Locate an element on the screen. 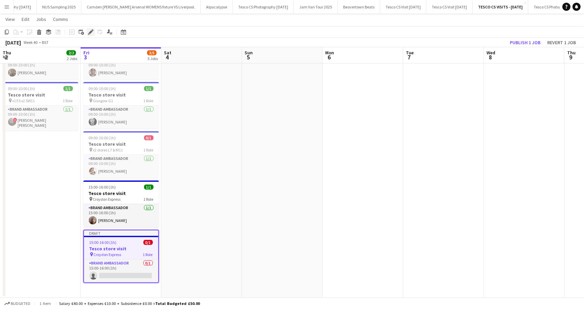  span: 8 is located at coordinates (490, 57).